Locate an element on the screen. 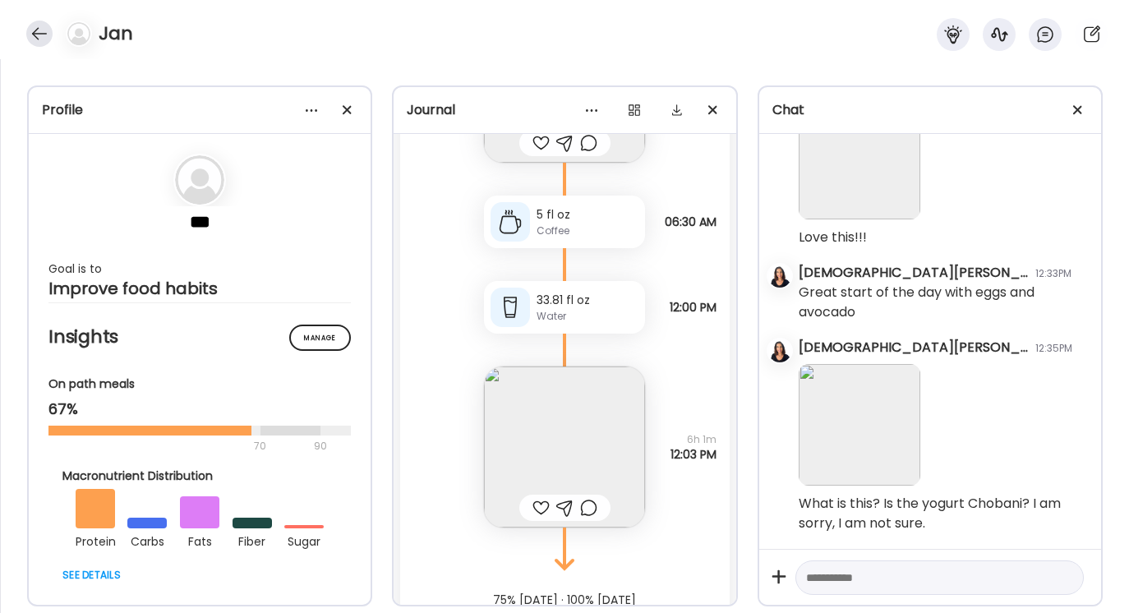 The image size is (1129, 613). div: 67% is located at coordinates (200, 409).